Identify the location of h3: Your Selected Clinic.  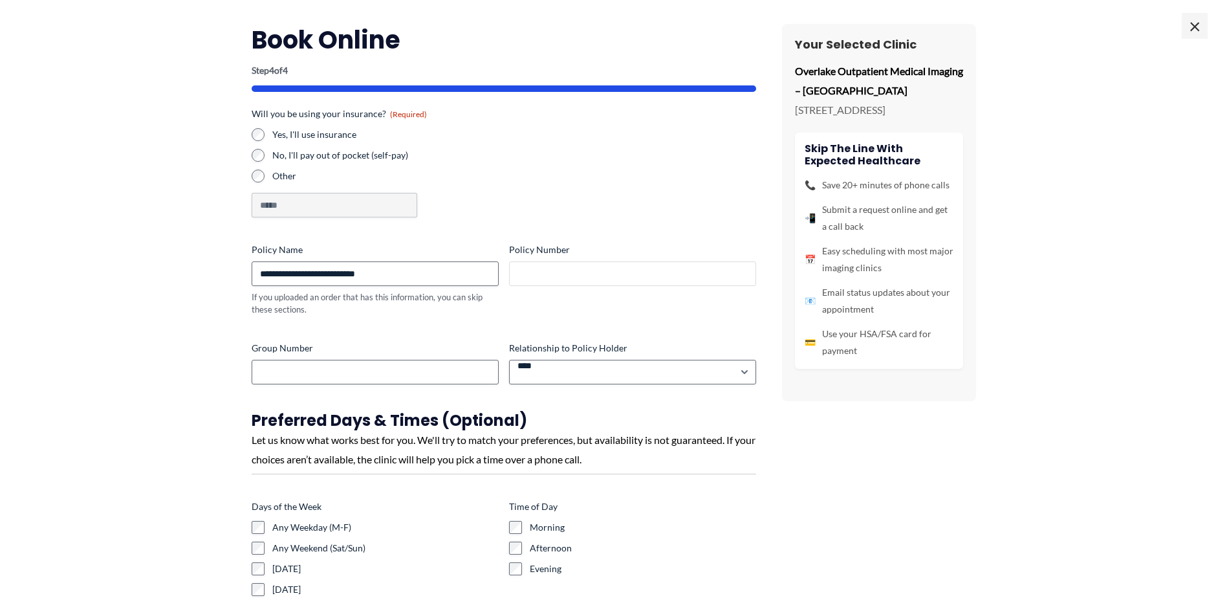
(879, 44).